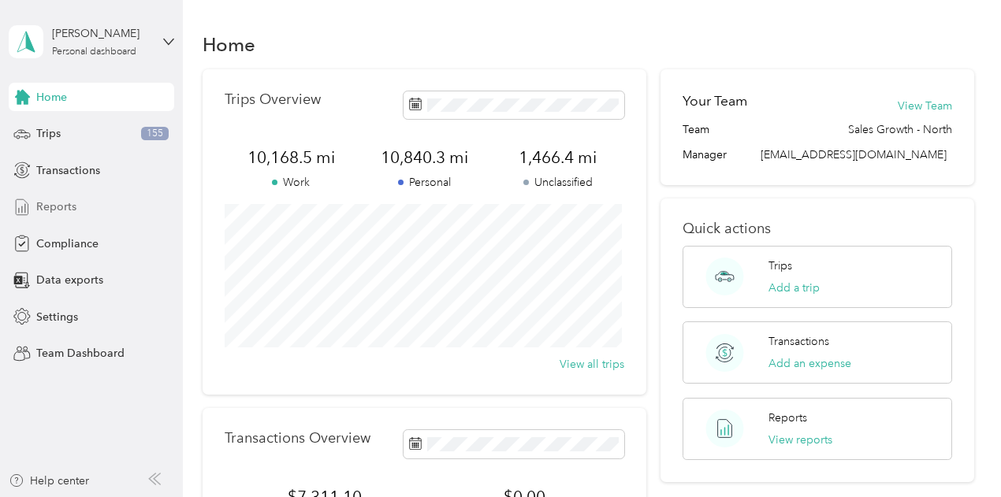 The image size is (1001, 497). What do you see at coordinates (291, 158) in the screenshot?
I see `span: 10,168.5 mi` at bounding box center [291, 158].